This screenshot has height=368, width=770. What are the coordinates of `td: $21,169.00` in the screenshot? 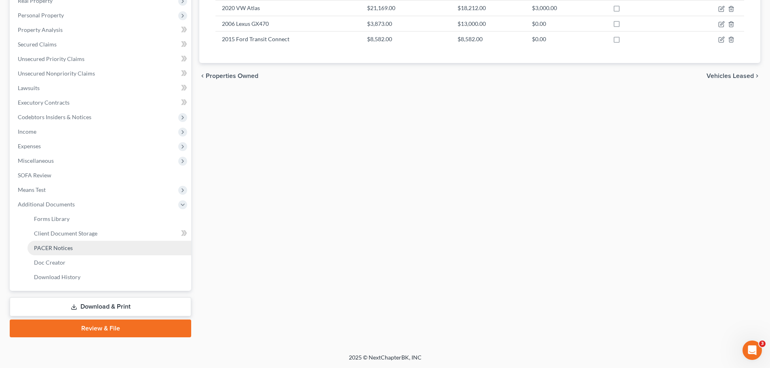 It's located at (406, 8).